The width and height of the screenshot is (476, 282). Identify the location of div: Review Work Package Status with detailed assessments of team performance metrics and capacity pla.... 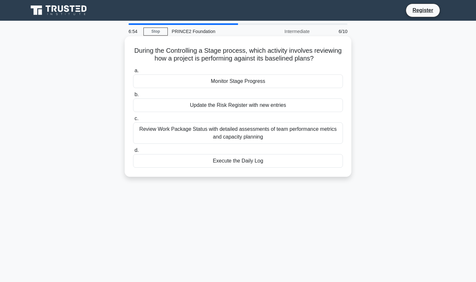
(238, 133).